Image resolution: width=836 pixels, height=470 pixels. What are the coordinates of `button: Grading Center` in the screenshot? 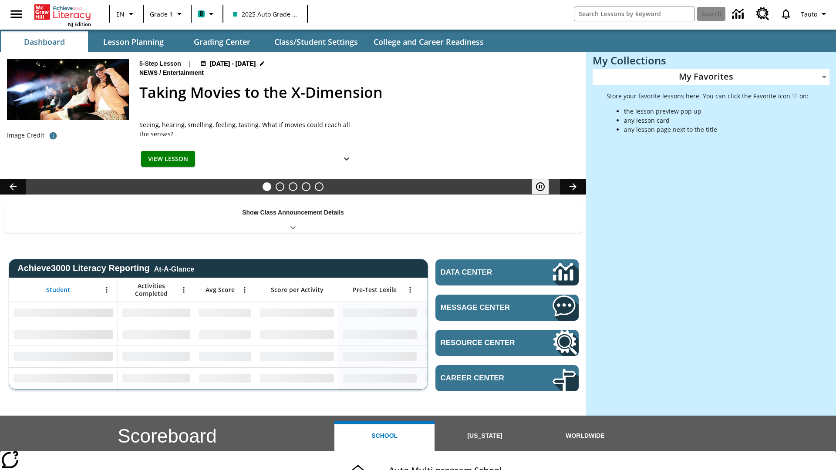 It's located at (222, 42).